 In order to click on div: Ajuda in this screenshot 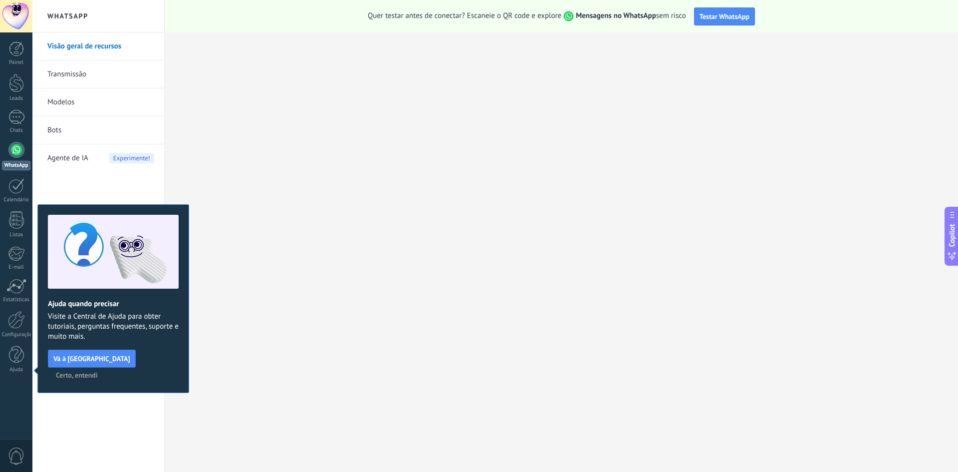, I will do `click(16, 369)`.